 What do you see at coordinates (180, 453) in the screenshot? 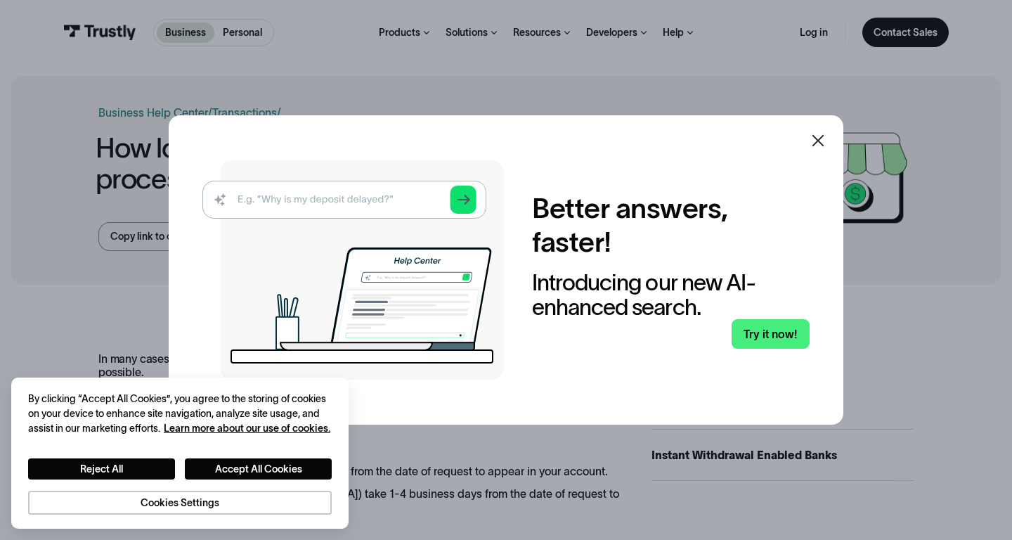
I see `div: Cookie banner` at bounding box center [180, 453].